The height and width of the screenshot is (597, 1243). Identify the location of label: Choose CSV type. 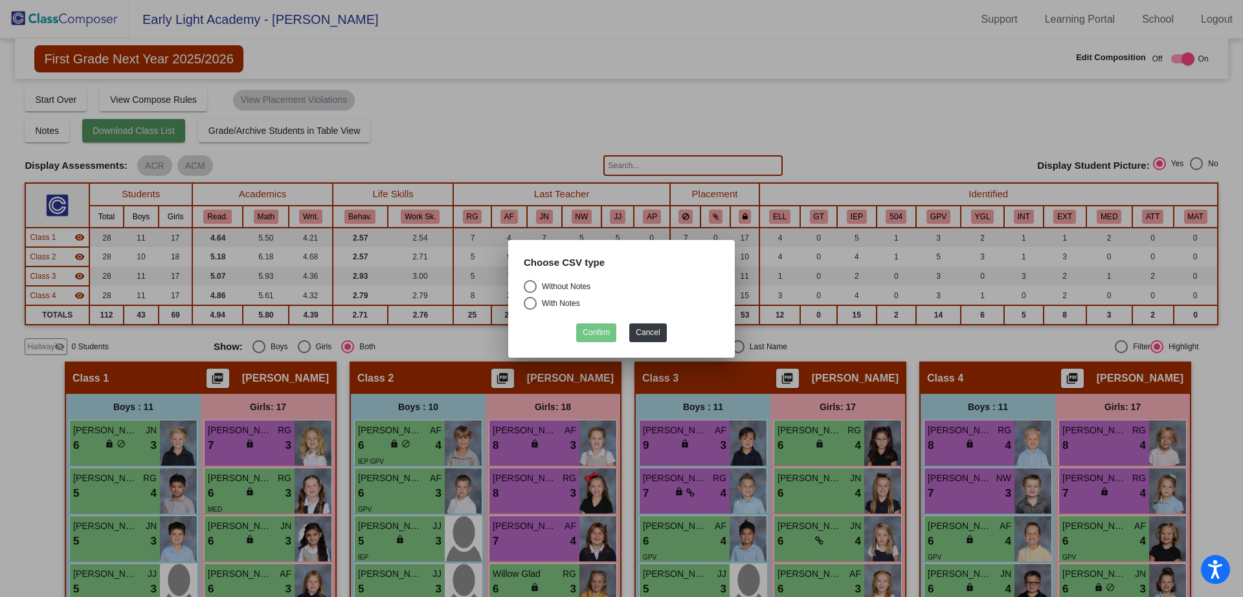
(564, 263).